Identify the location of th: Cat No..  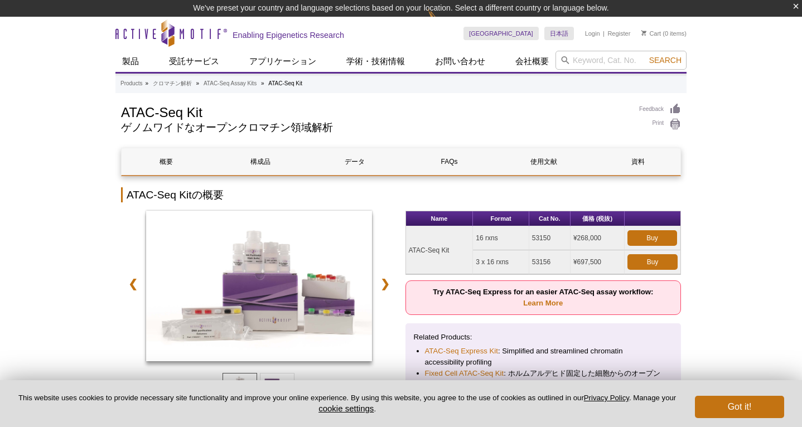
(550, 219).